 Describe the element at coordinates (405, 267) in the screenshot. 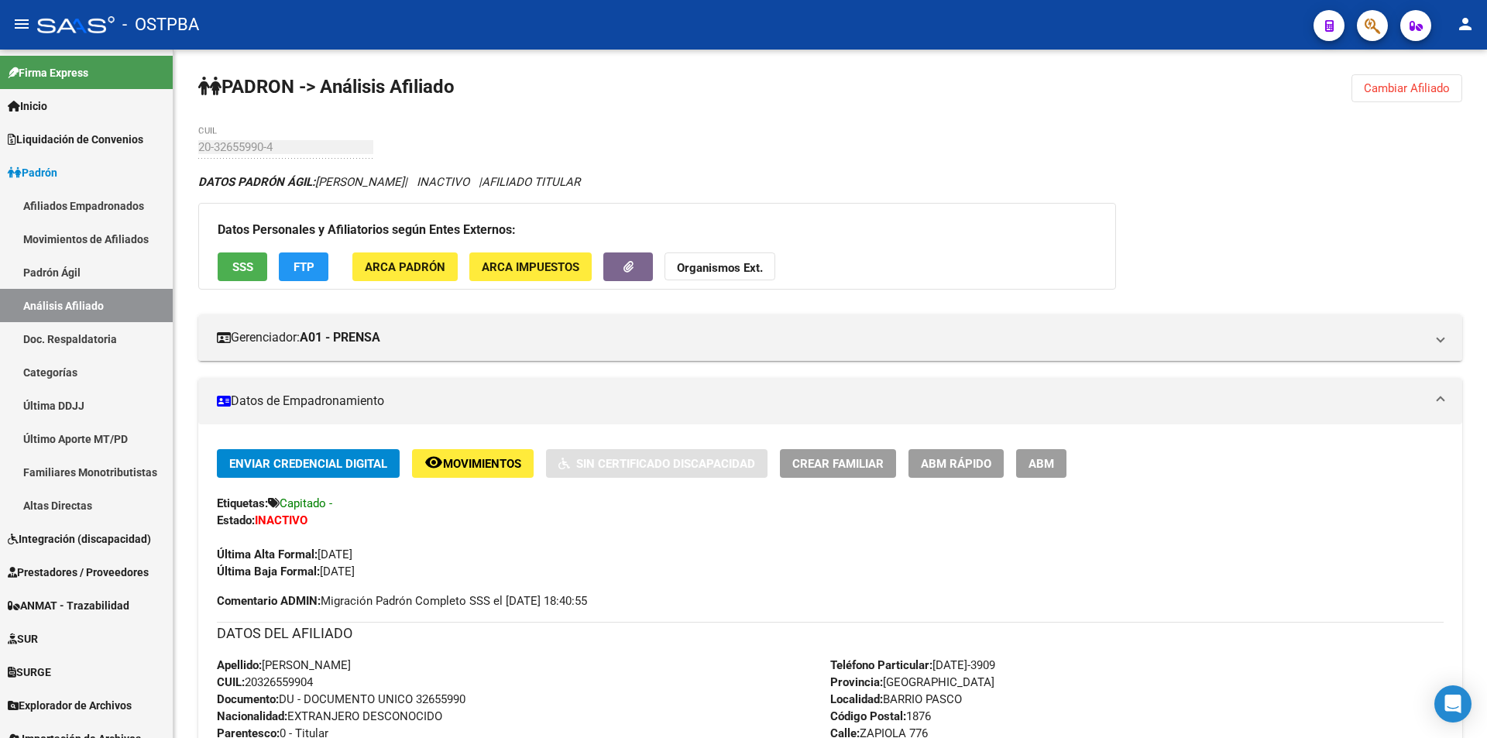

I see `span: ARCA Padrón` at that location.